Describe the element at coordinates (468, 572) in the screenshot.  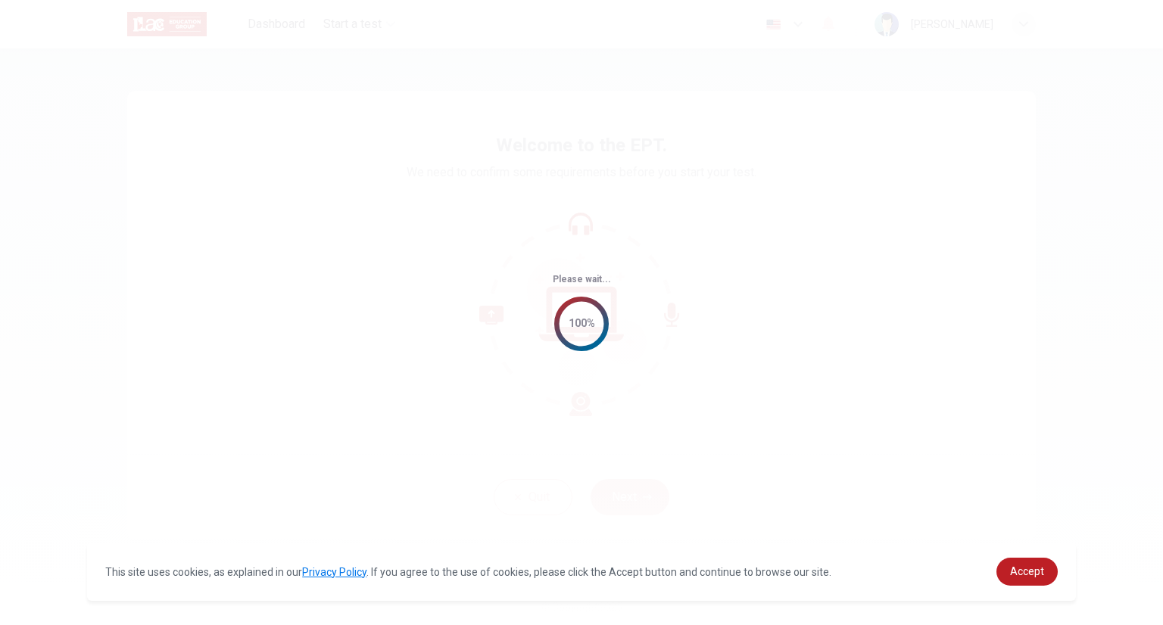
I see `span: This site uses cookies, as explained in our . If you agree to the use of cookies, please click th...` at that location.